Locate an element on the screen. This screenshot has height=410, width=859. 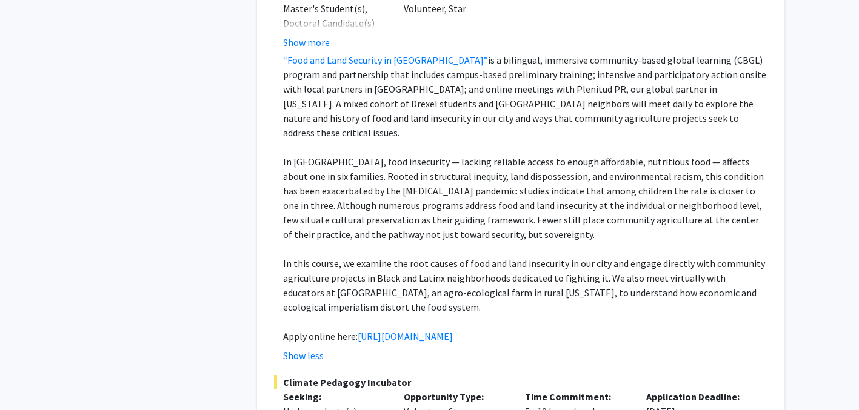
p: Application Deadline: is located at coordinates (698, 397).